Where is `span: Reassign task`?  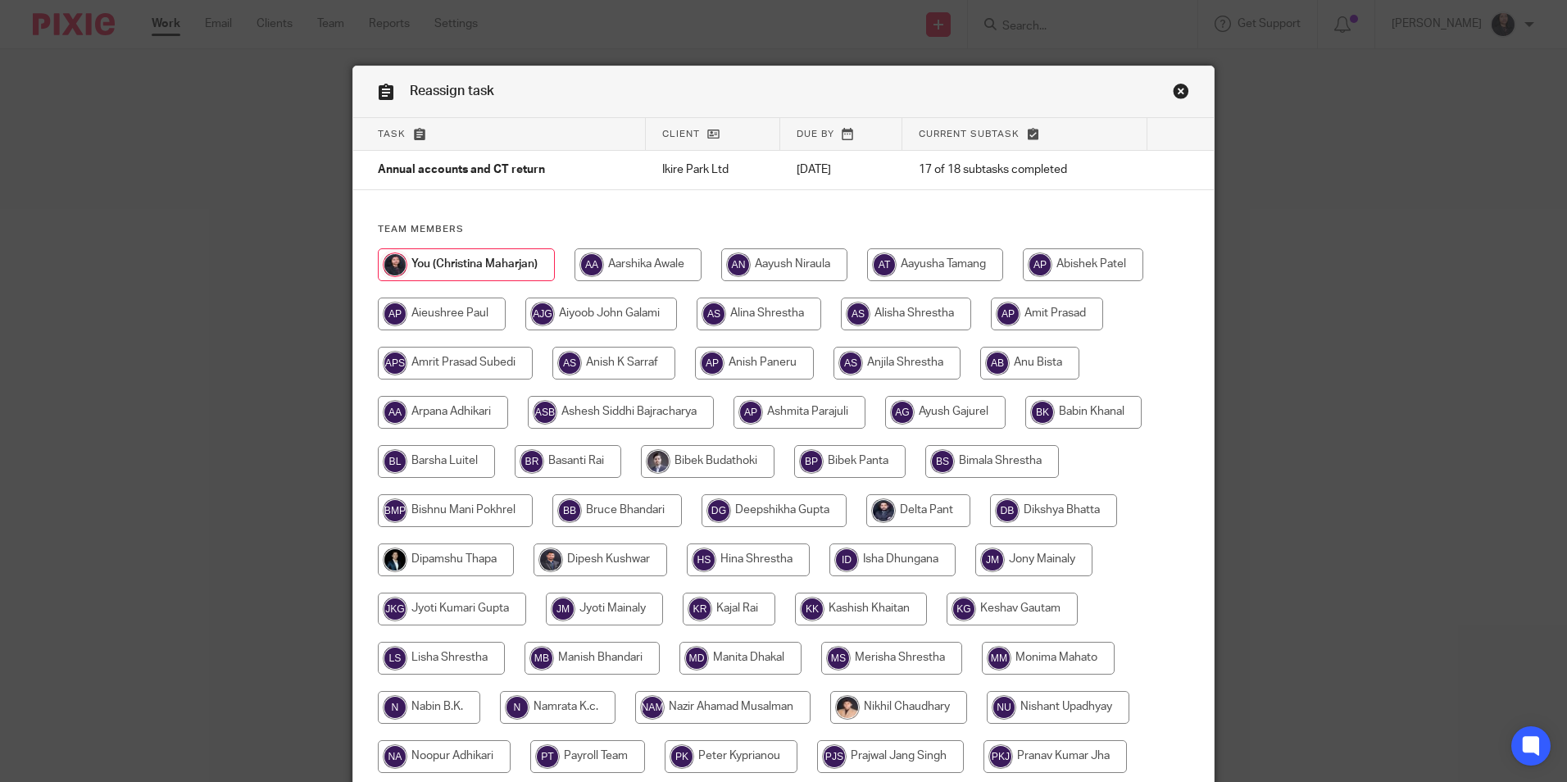
span: Reassign task is located at coordinates (452, 91).